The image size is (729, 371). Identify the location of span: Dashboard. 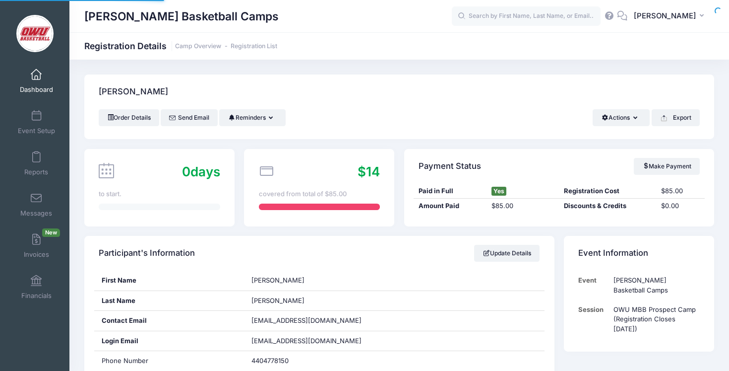
(36, 89).